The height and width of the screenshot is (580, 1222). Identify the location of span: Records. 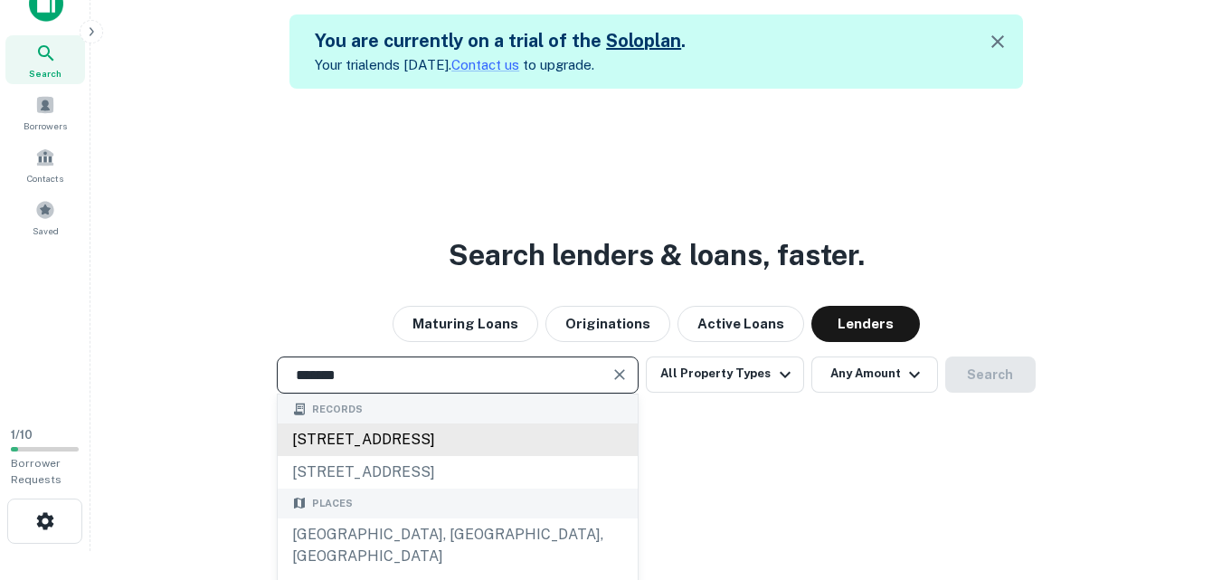
(337, 409).